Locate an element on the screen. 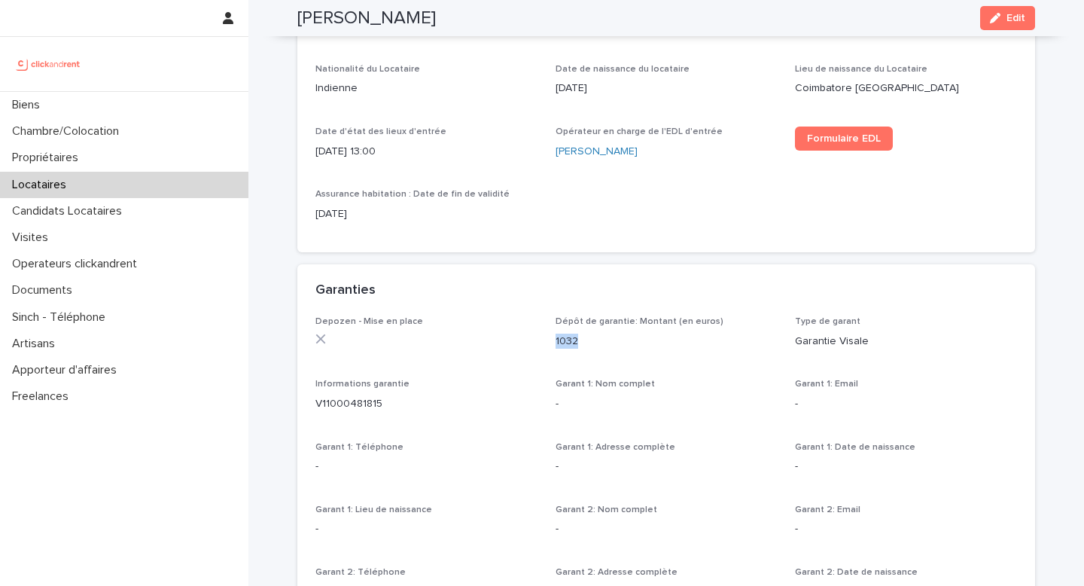  h2: Garanties is located at coordinates (346, 291).